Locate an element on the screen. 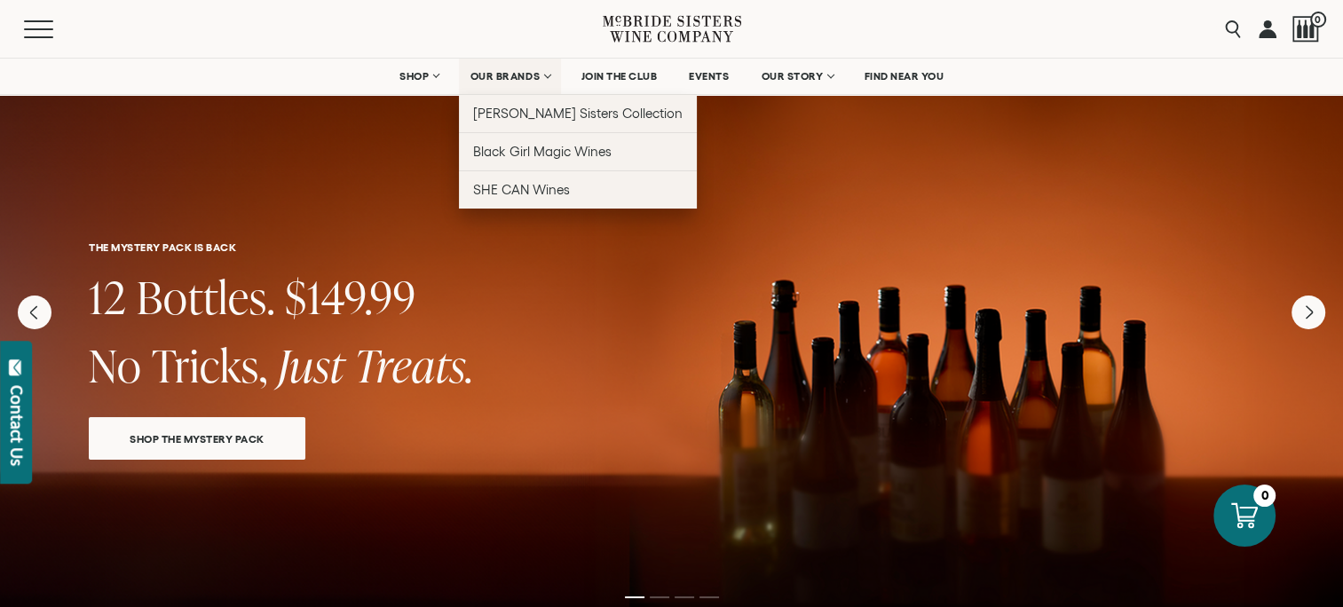 The image size is (1343, 607). span: Tricks, is located at coordinates (209, 365).